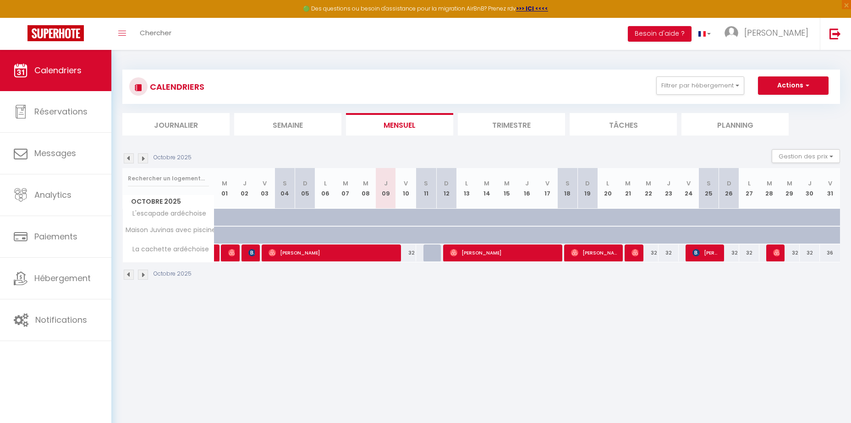 The height and width of the screenshot is (423, 851). I want to click on span: Notifications, so click(61, 320).